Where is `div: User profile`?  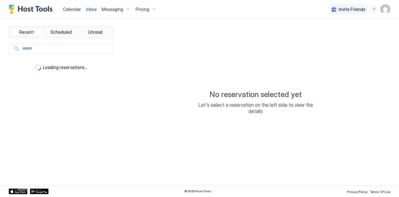
div: User profile is located at coordinates (386, 9).